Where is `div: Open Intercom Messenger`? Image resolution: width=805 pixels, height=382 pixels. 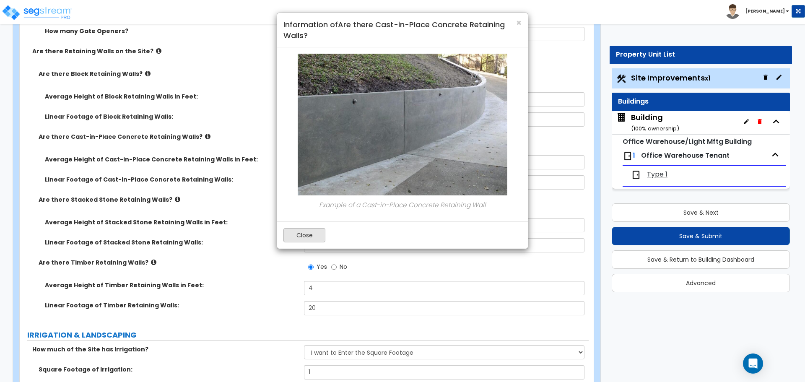 div: Open Intercom Messenger is located at coordinates (753, 363).